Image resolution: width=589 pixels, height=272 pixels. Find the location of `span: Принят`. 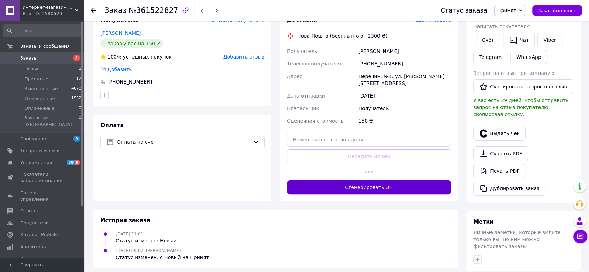

span: Принят is located at coordinates (506, 10).